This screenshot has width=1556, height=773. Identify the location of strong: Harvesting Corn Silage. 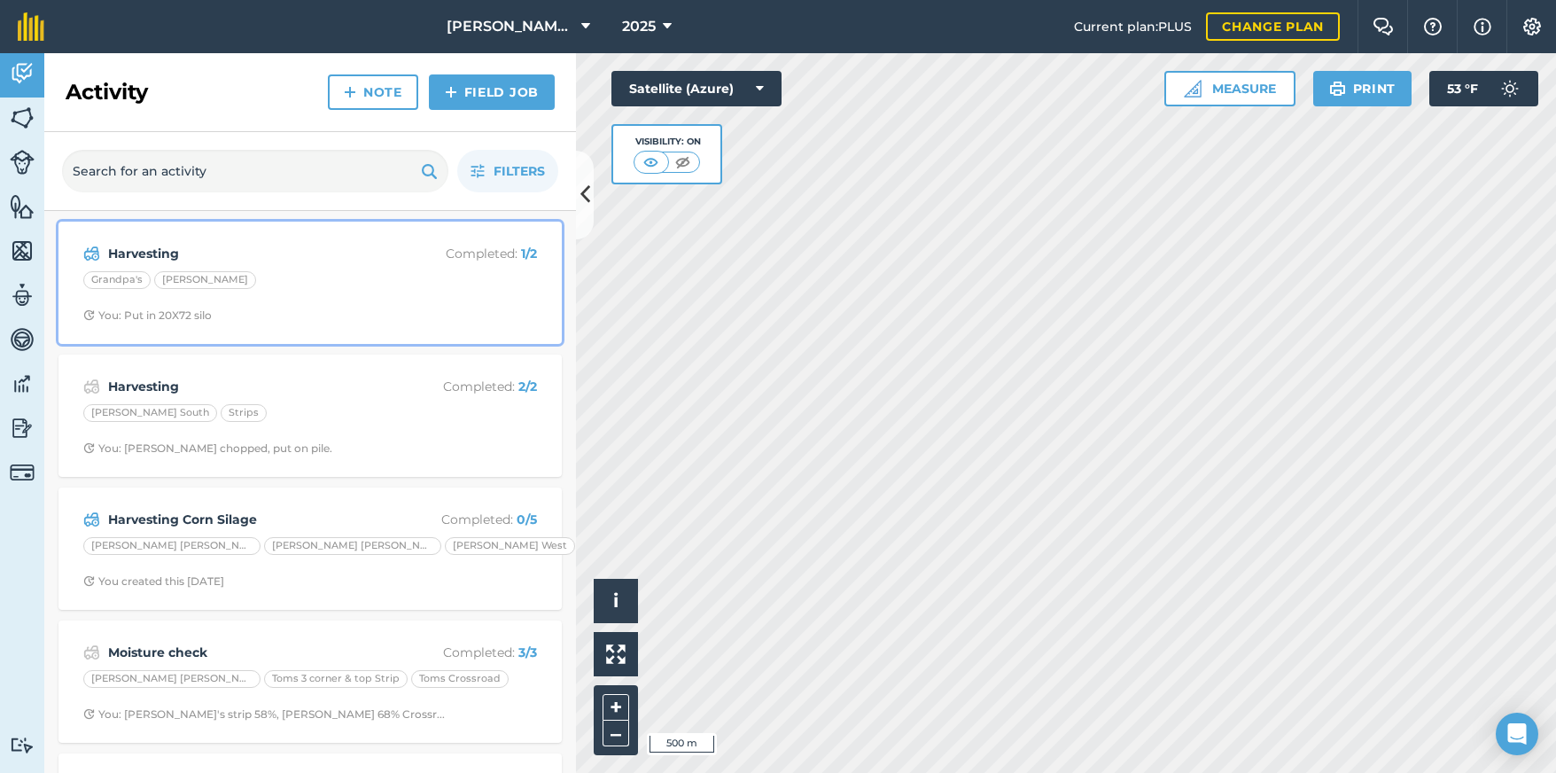
(248, 519).